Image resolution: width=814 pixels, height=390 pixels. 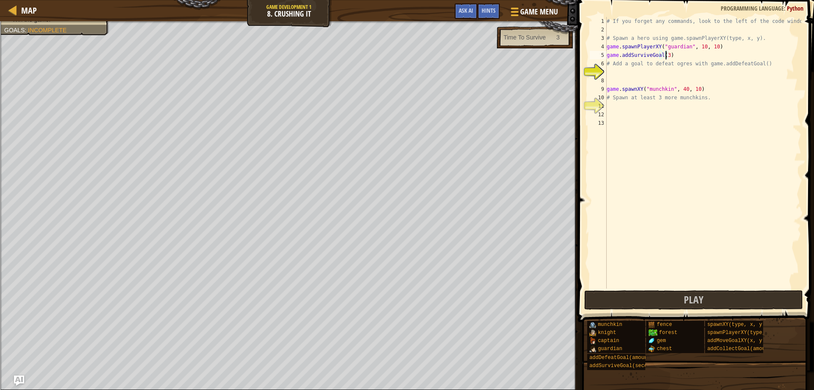 What do you see at coordinates (795, 8) in the screenshot?
I see `span: Python` at bounding box center [795, 8].